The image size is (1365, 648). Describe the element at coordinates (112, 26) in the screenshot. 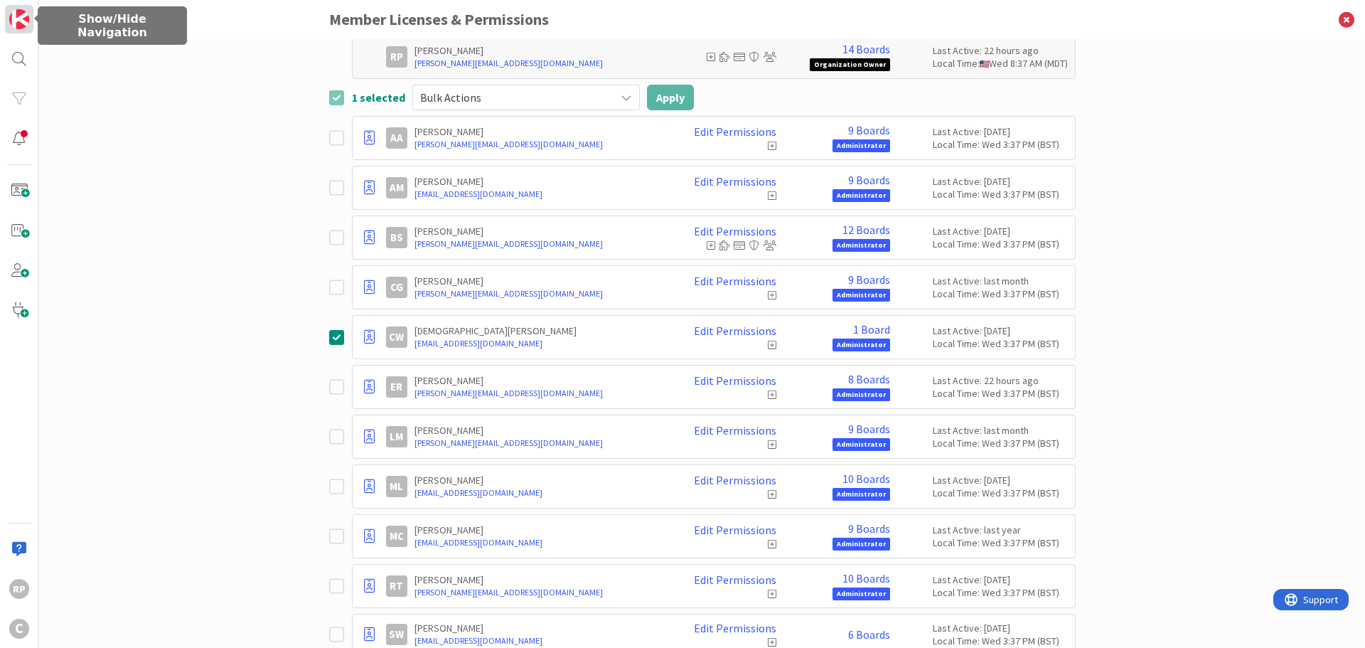

I see `h5: Show/Hide Navigation` at that location.